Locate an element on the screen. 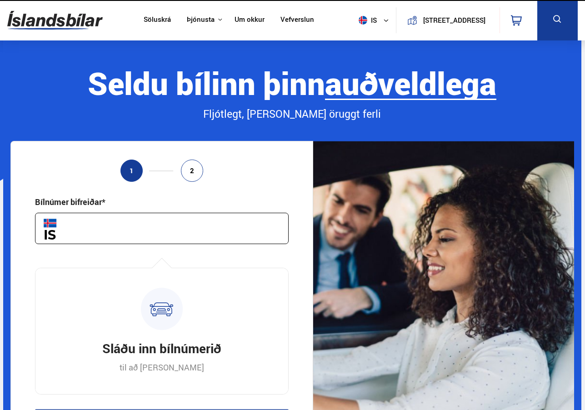 Image resolution: width=585 pixels, height=410 pixels. img: G0Ugv5HjCgRt.svg is located at coordinates (55, 20).